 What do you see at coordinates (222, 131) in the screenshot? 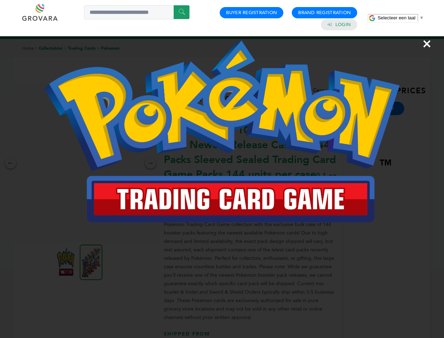
I see `img: Image Preview` at bounding box center [222, 131].